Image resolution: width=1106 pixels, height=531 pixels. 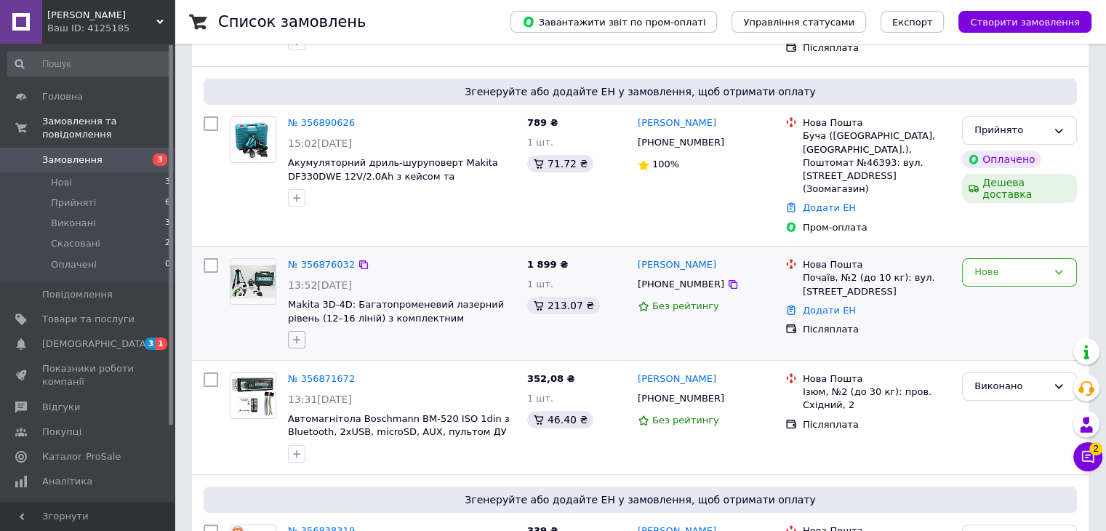 I want to click on span: Каталог ProSale, so click(x=81, y=456).